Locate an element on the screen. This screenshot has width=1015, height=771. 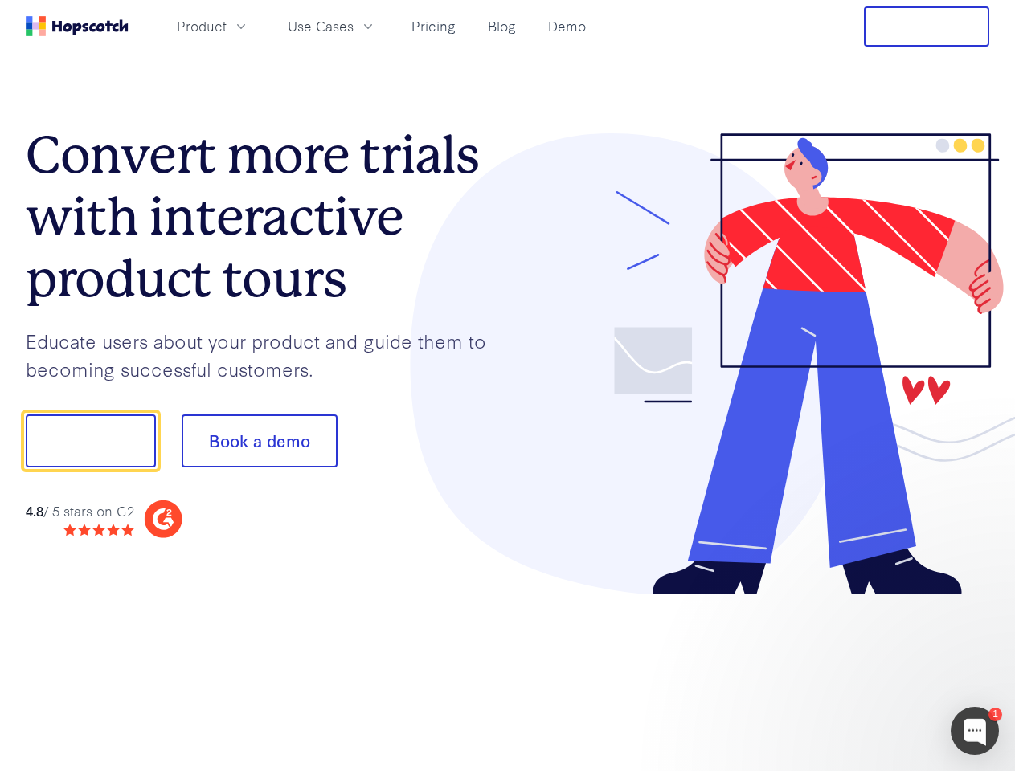
button: Product is located at coordinates (213, 26).